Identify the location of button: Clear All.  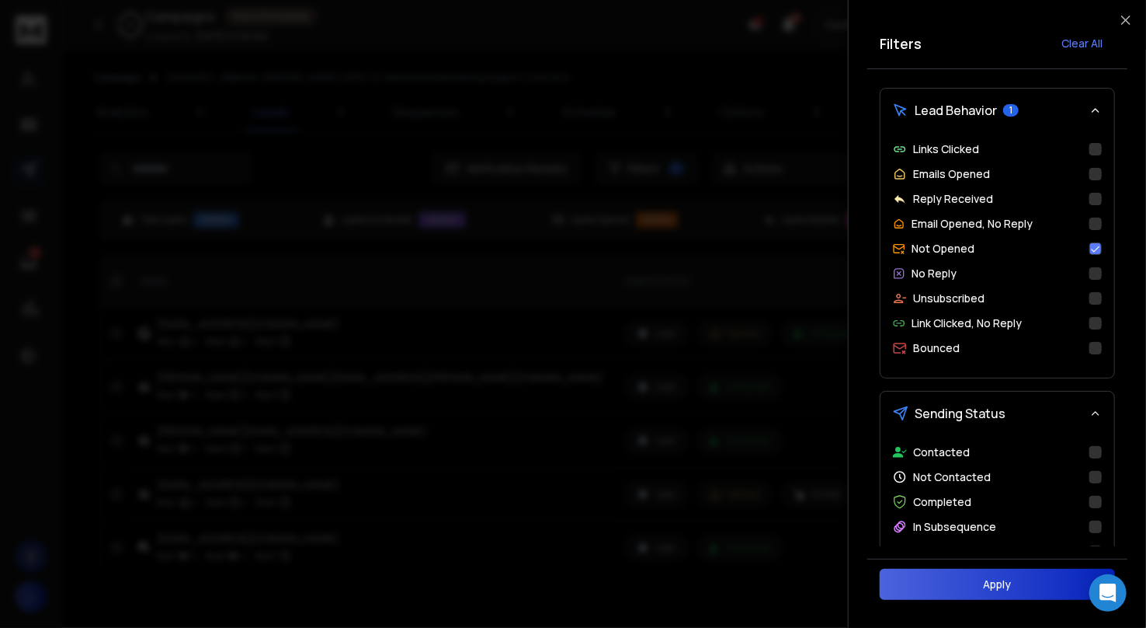
(1082, 43).